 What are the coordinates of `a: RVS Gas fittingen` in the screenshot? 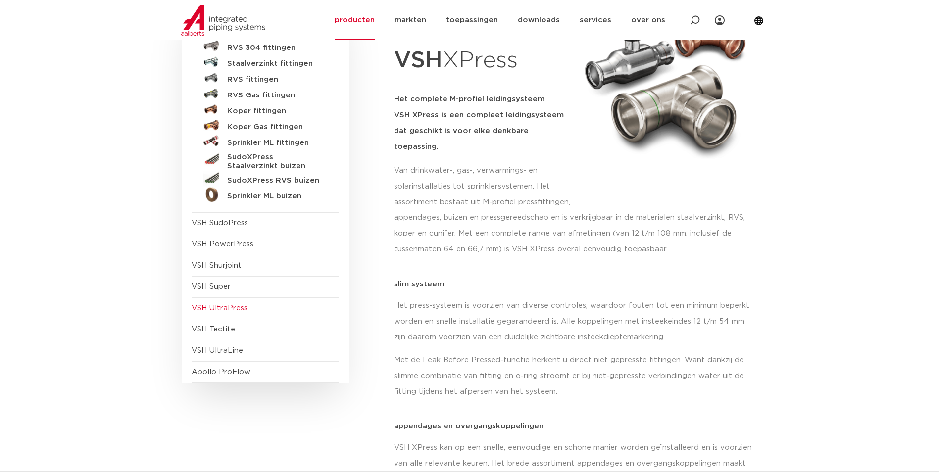 It's located at (265, 94).